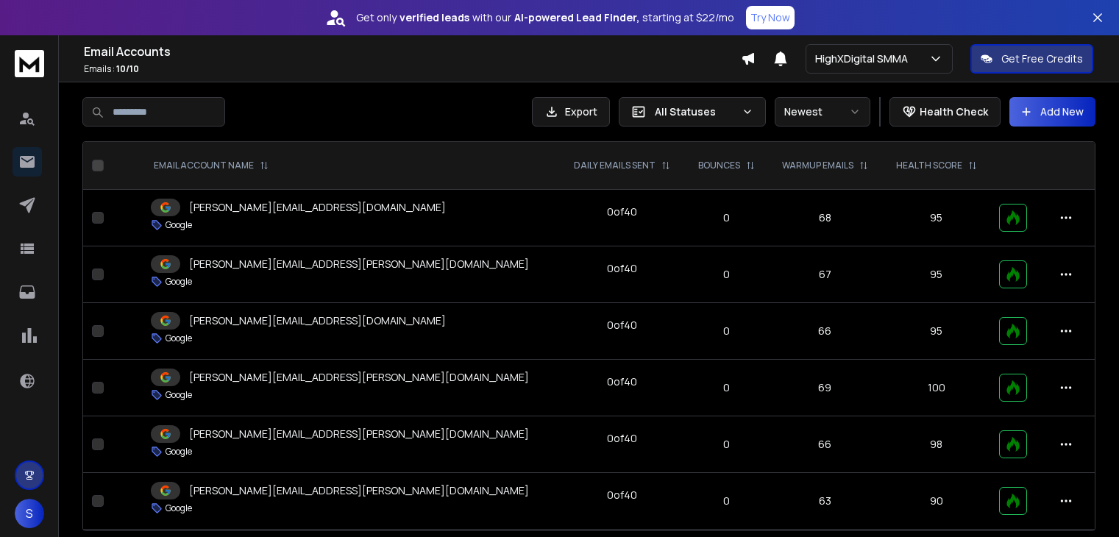 This screenshot has height=537, width=1119. I want to click on button: Export, so click(571, 112).